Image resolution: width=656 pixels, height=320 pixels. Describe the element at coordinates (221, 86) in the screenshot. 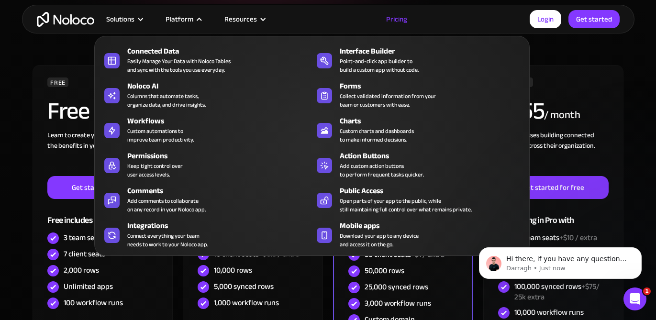

I see `div: Noloco AI` at that location.